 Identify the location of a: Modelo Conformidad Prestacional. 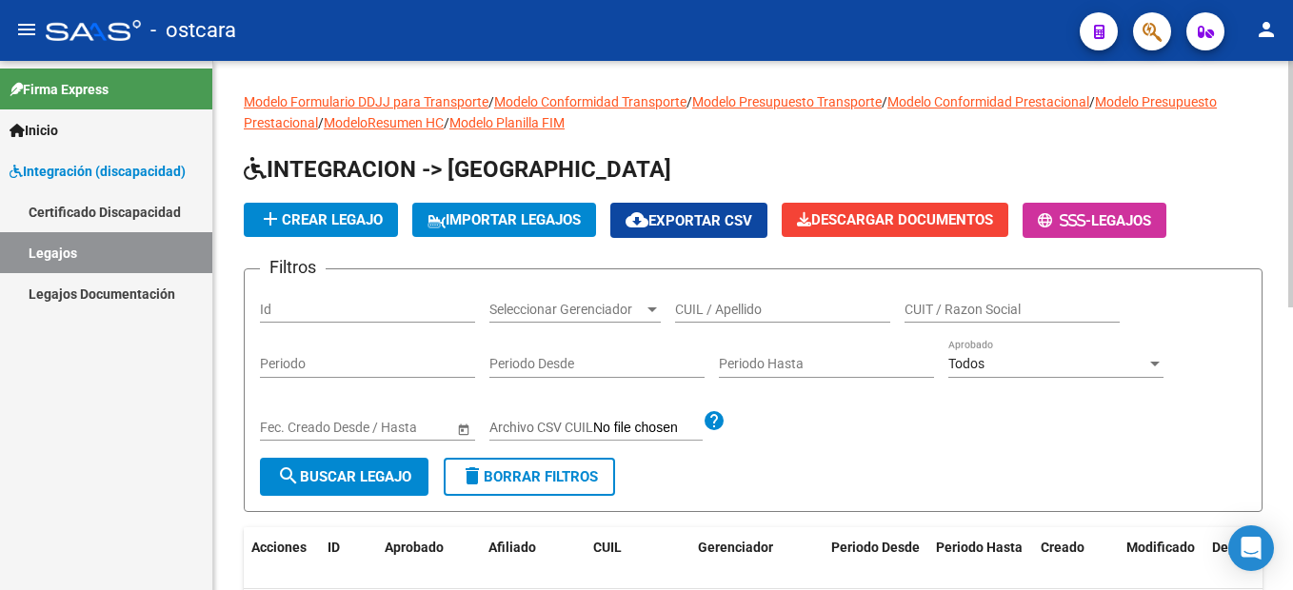
(988, 102).